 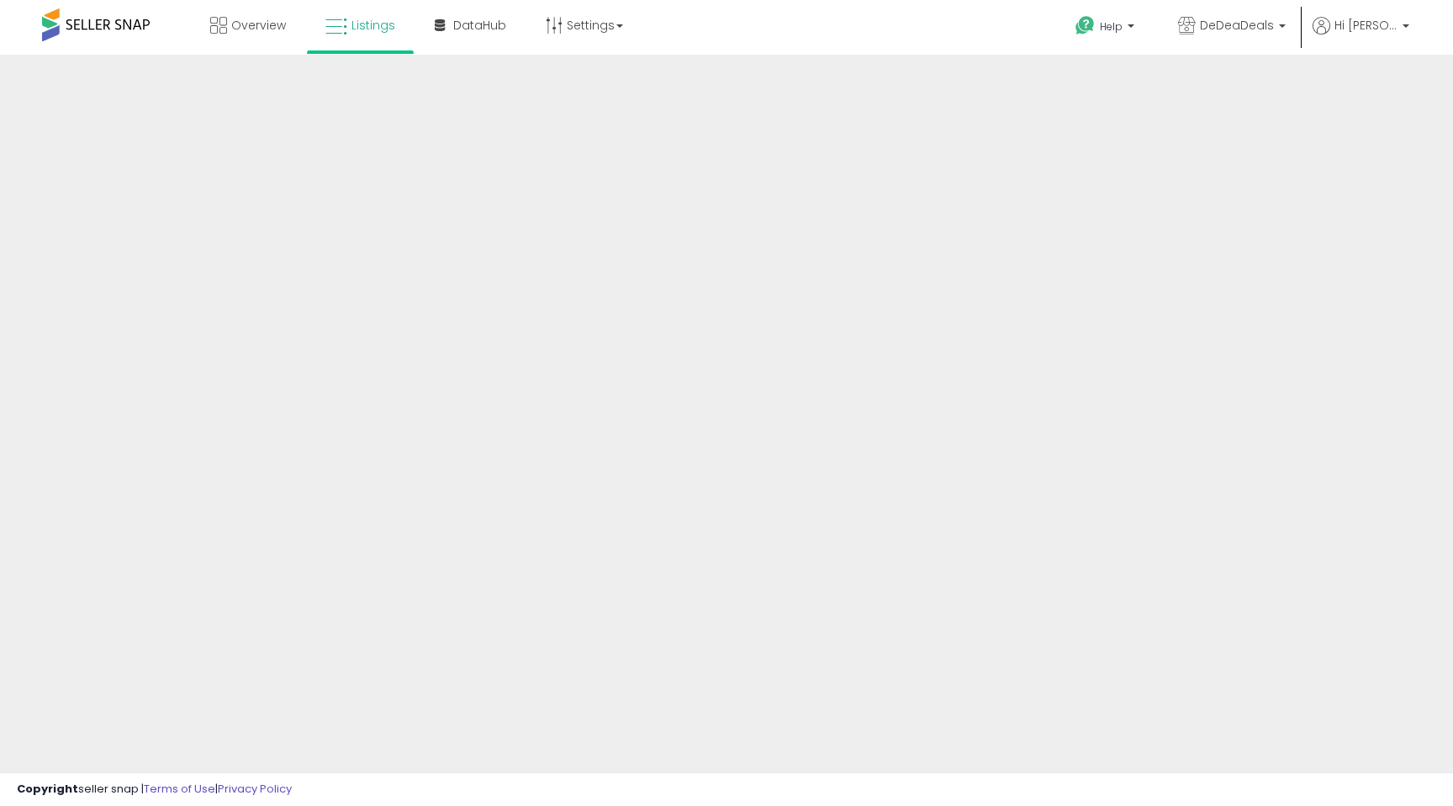 What do you see at coordinates (258, 25) in the screenshot?
I see `span: Overview` at bounding box center [258, 25].